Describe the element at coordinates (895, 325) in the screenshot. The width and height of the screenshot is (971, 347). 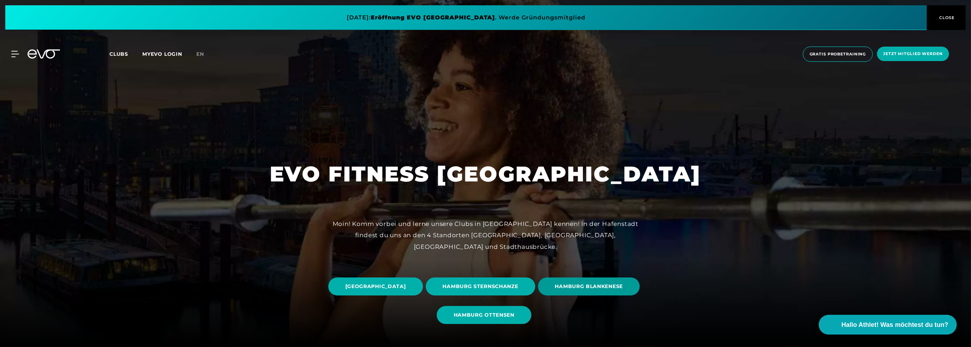
I see `span: Hallo Athlet! Was möchtest du tun?` at that location.